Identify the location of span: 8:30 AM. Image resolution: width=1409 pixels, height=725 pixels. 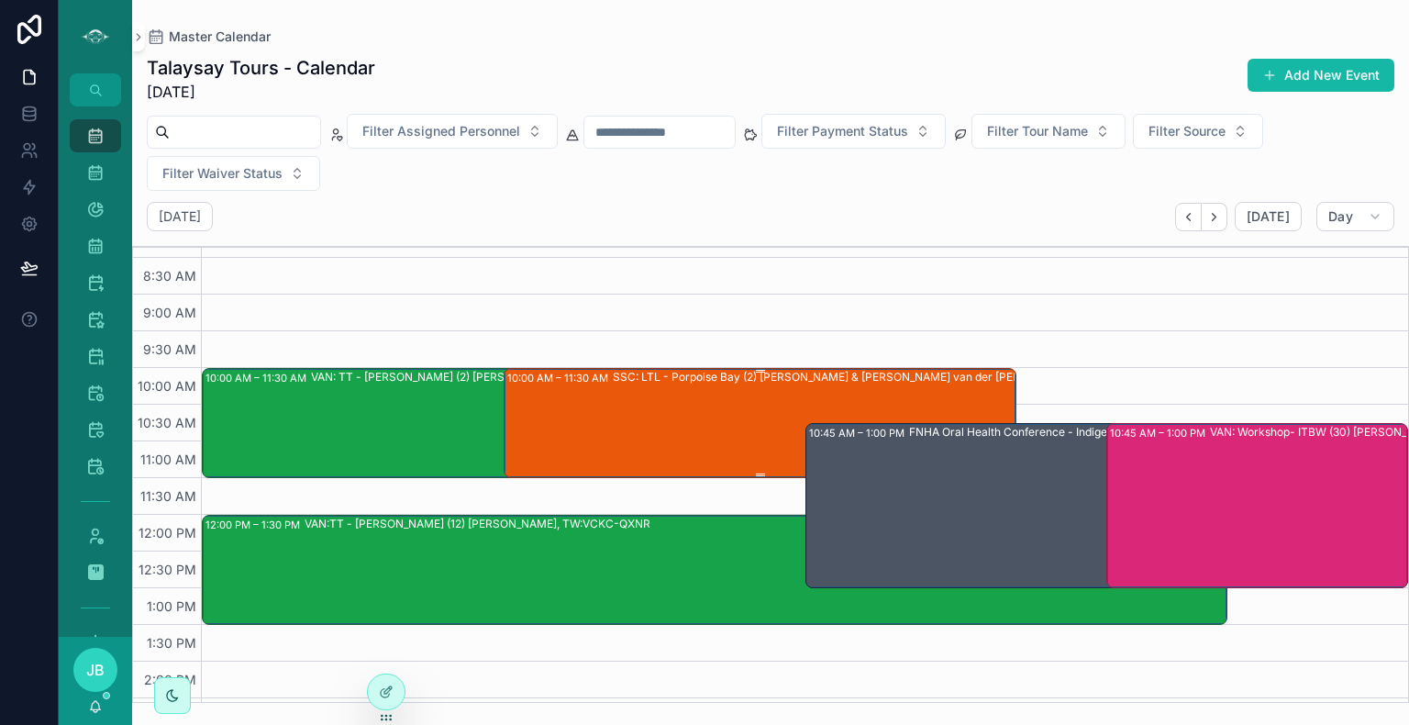
(170, 275).